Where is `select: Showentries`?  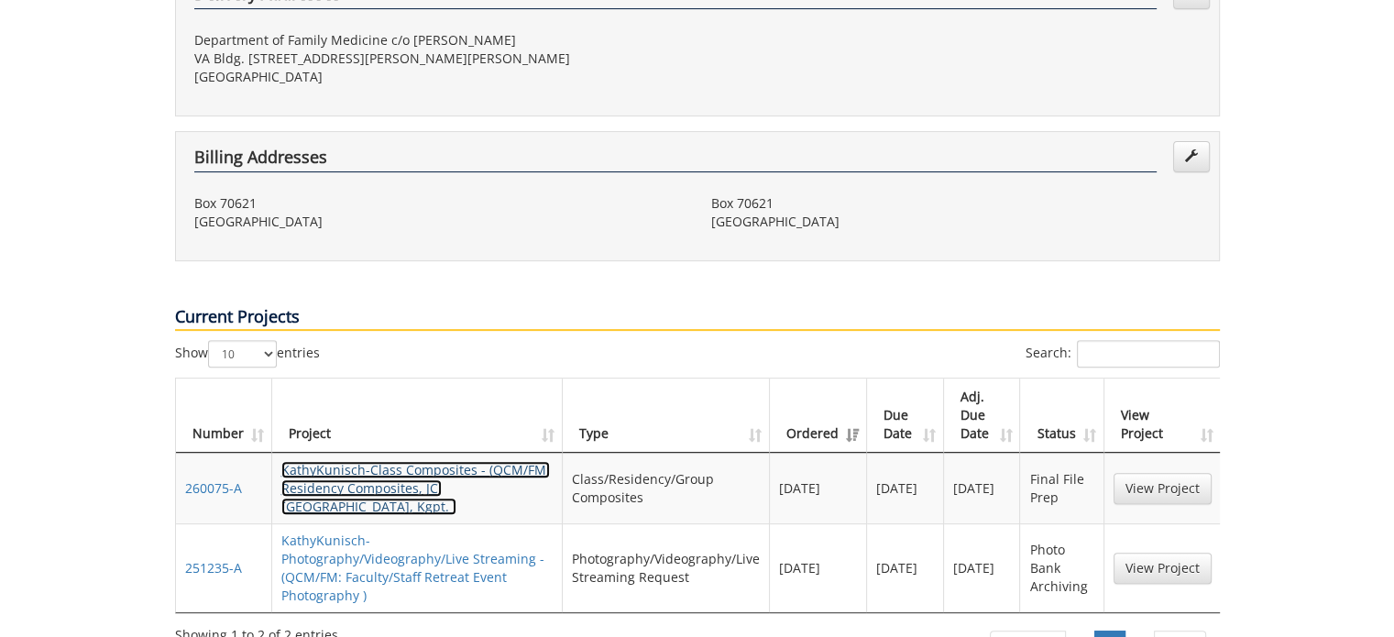 select: Showentries is located at coordinates (242, 354).